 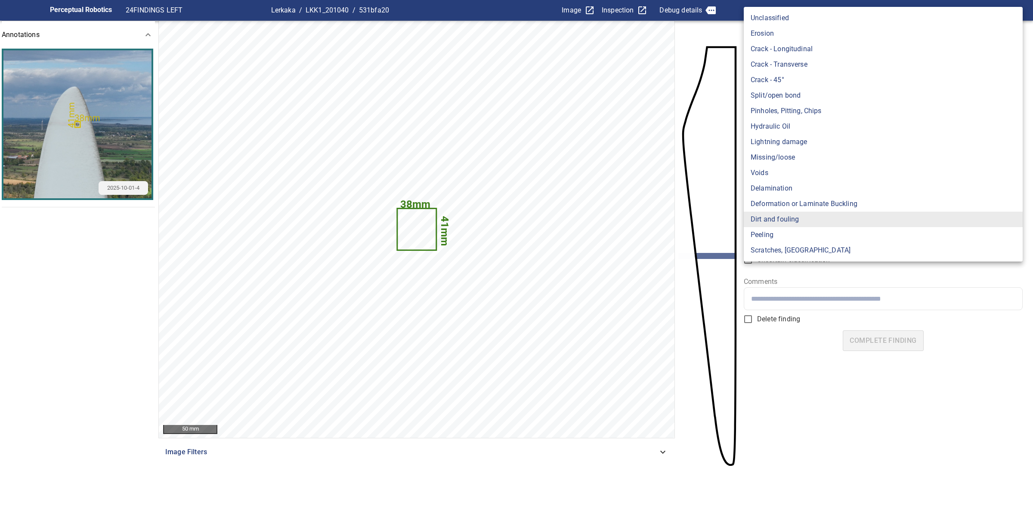 What do you see at coordinates (883, 111) in the screenshot?
I see `li: Pinholes, Pitting, Chips` at bounding box center [883, 111].